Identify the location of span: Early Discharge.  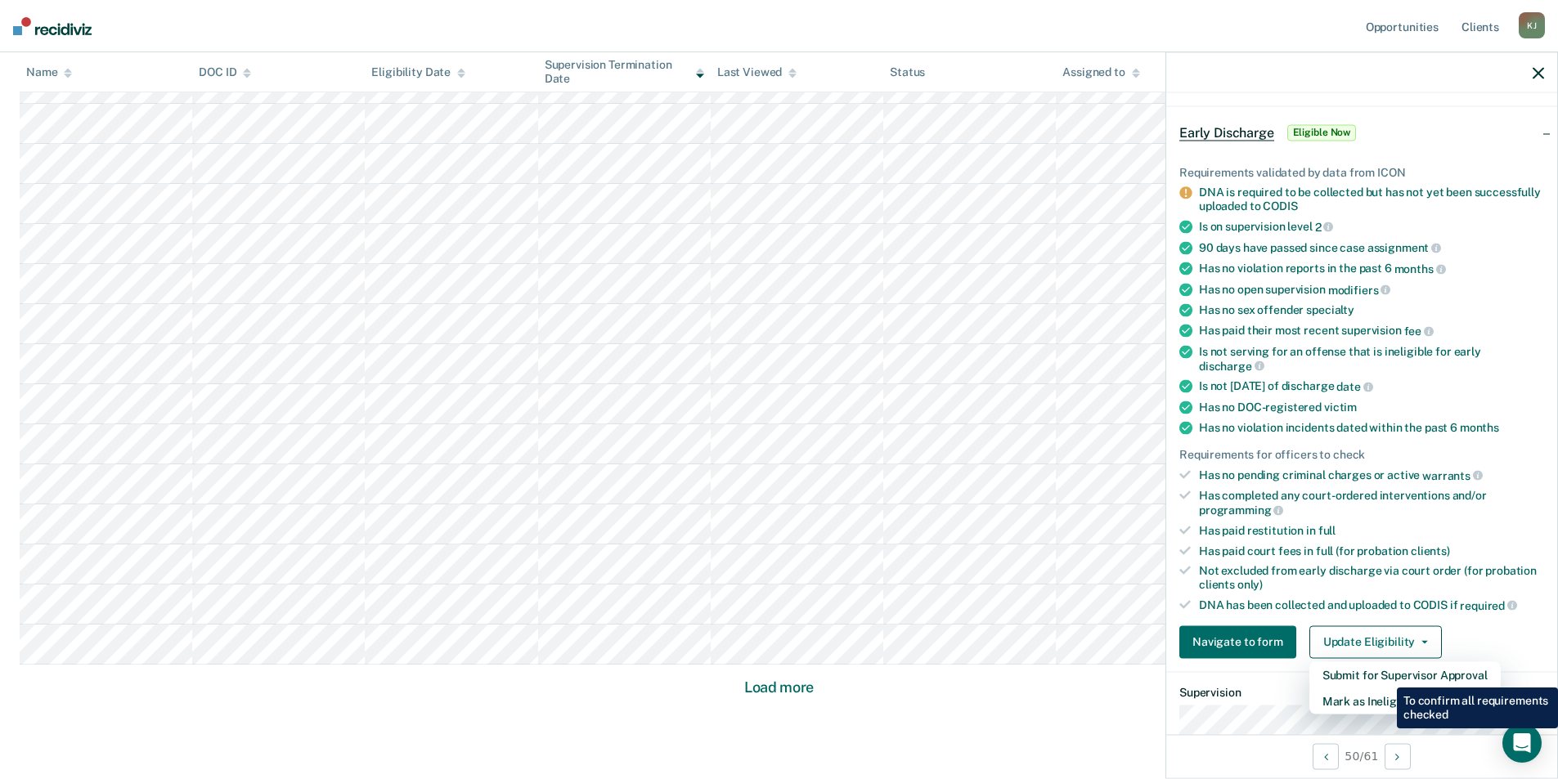
(1227, 132).